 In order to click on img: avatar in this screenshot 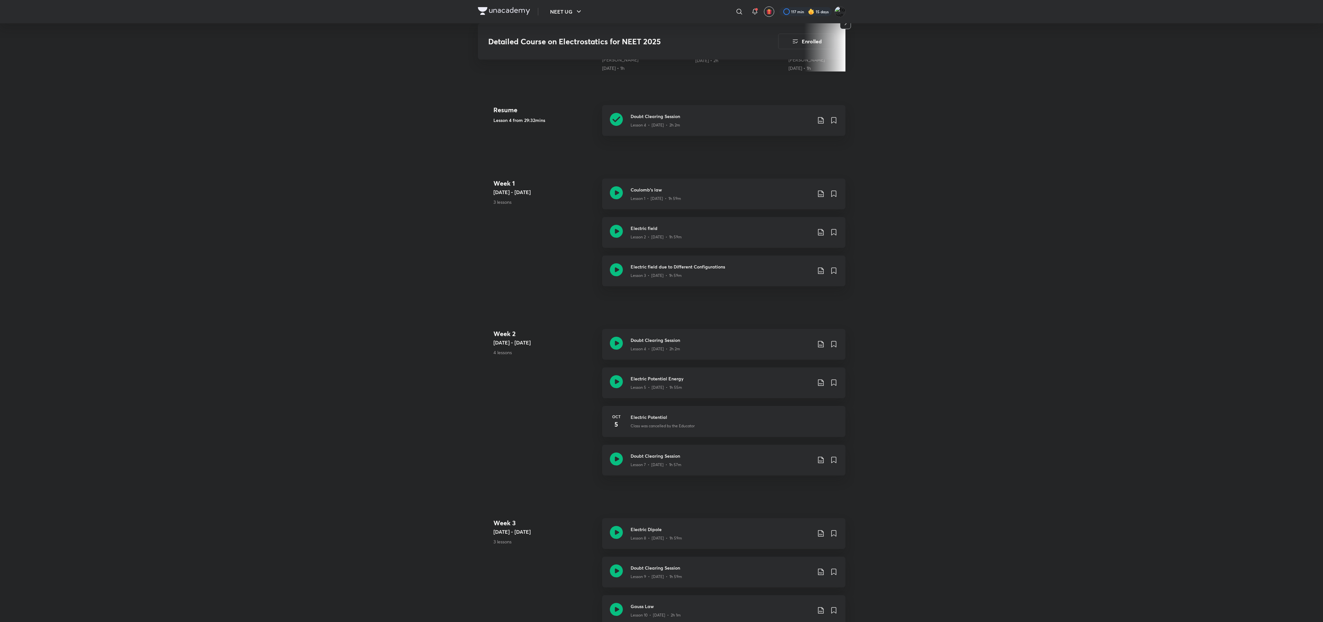, I will do `click(769, 12)`.